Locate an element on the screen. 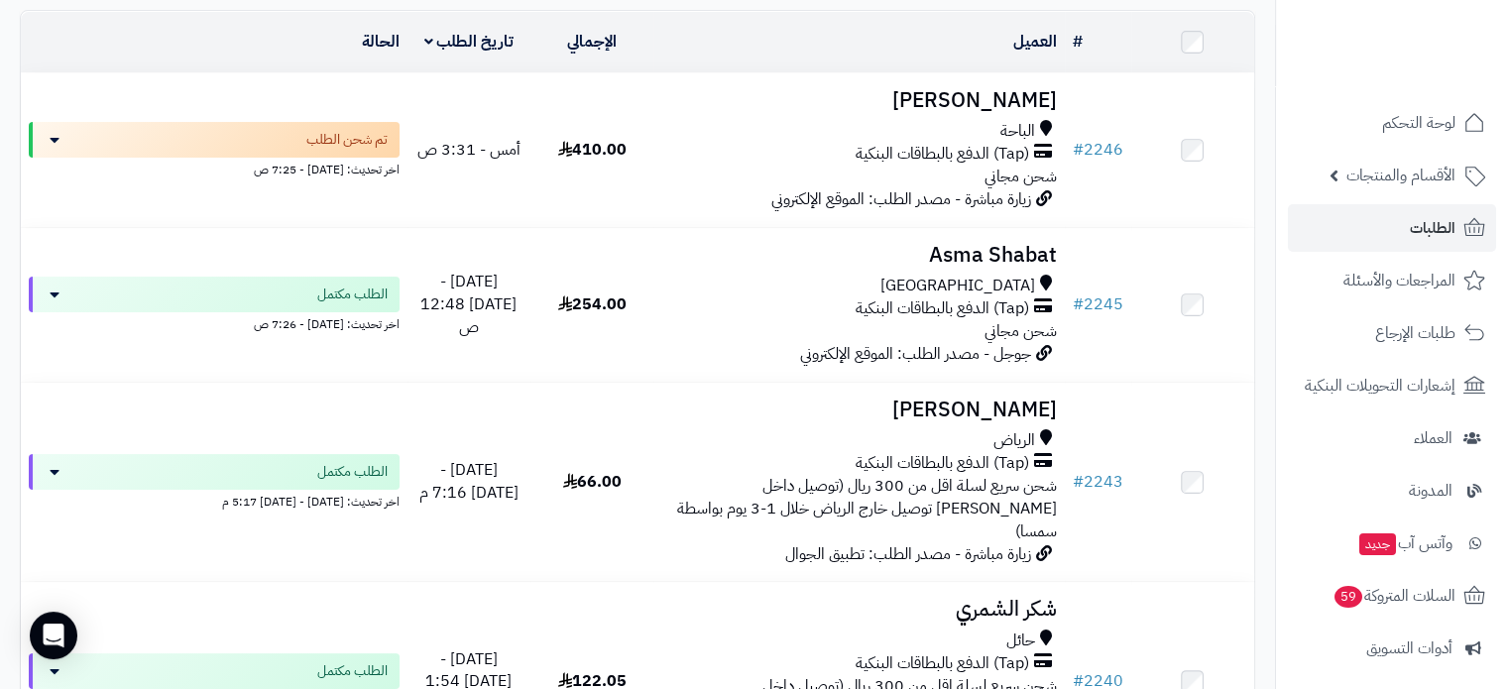  span: الباحة is located at coordinates (1017, 131).